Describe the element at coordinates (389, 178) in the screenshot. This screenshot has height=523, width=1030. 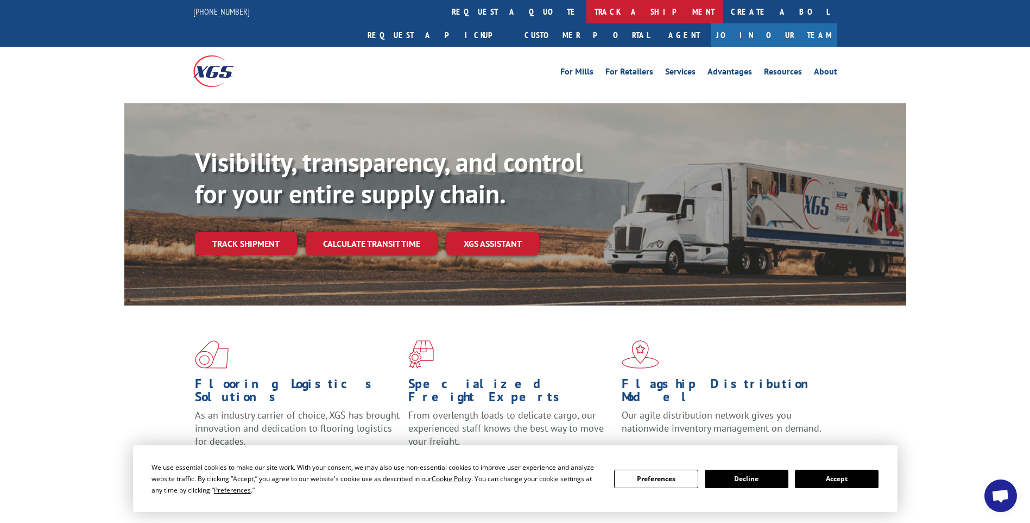
I see `b: Visibility, transparency, and control for your entire supply chain.` at that location.